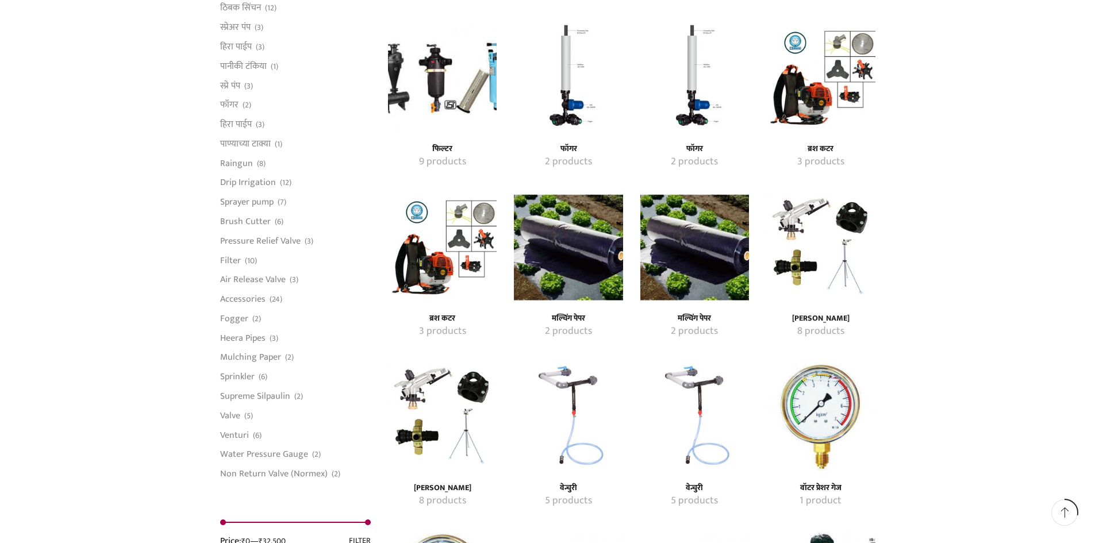  What do you see at coordinates (235, 28) in the screenshot?
I see `a: स्प्रेअर पंप` at bounding box center [235, 28].